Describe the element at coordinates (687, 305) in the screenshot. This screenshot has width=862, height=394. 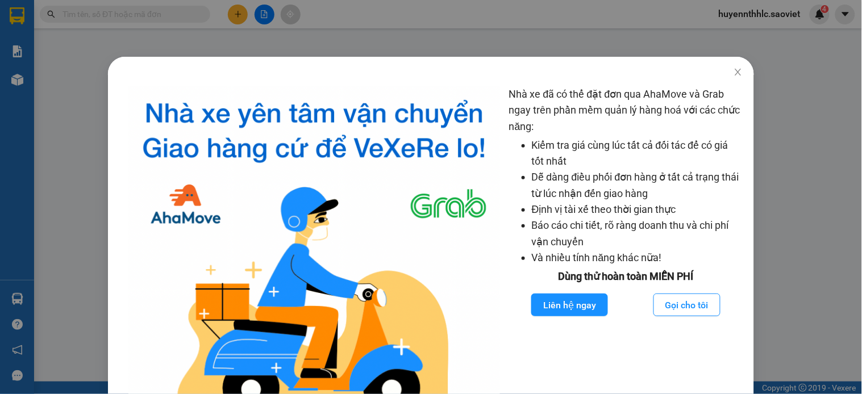
I see `button: Gọi cho tôi` at that location.